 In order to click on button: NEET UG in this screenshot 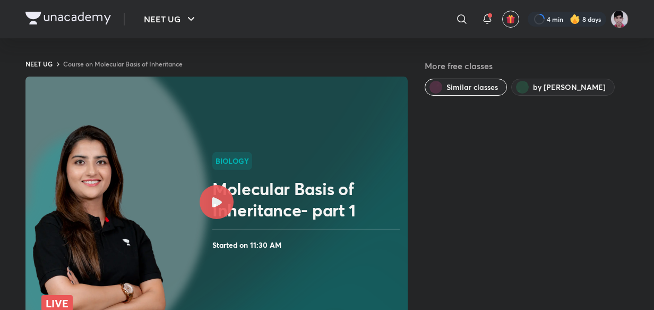, I will do `click(170, 19)`.